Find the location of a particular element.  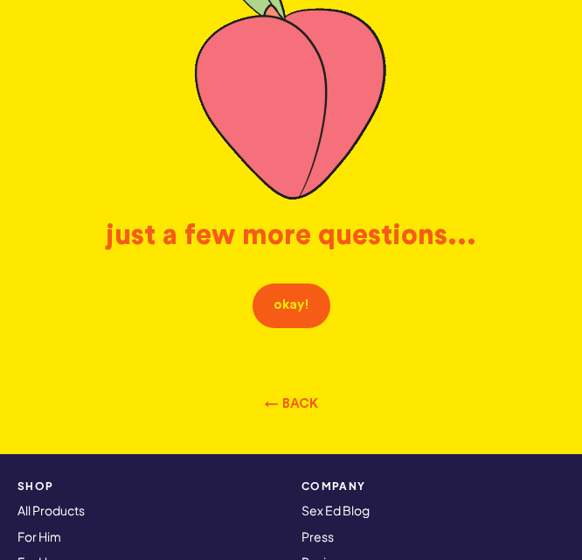

strong: COMPANY is located at coordinates (433, 485).